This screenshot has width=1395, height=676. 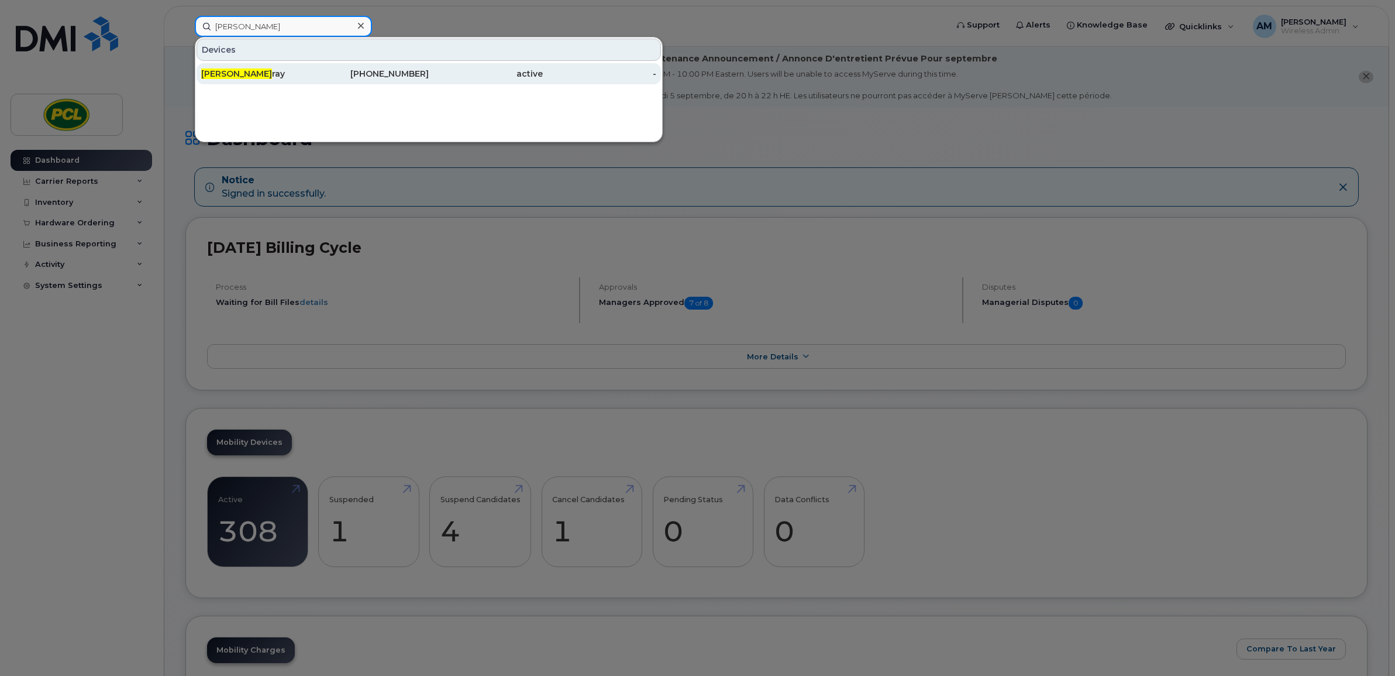 I want to click on div: ray, so click(x=258, y=74).